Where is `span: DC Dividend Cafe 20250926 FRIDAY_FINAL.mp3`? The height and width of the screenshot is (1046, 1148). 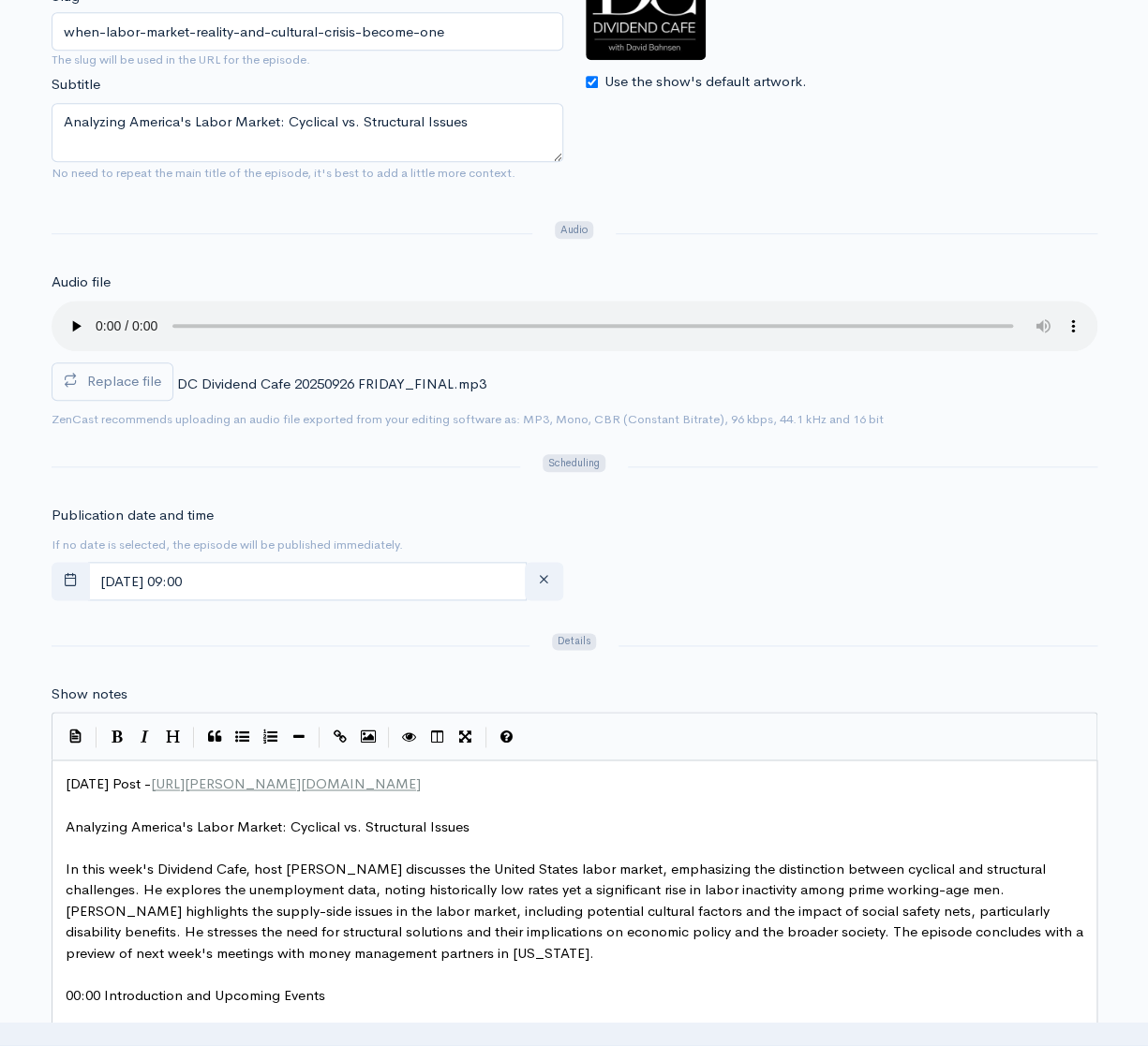 span: DC Dividend Cafe 20250926 FRIDAY_FINAL.mp3 is located at coordinates (331, 383).